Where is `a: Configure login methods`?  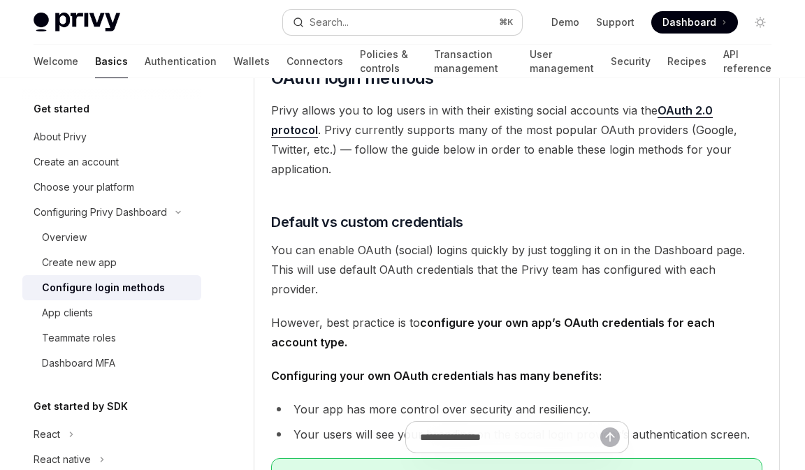 a: Configure login methods is located at coordinates (112, 288).